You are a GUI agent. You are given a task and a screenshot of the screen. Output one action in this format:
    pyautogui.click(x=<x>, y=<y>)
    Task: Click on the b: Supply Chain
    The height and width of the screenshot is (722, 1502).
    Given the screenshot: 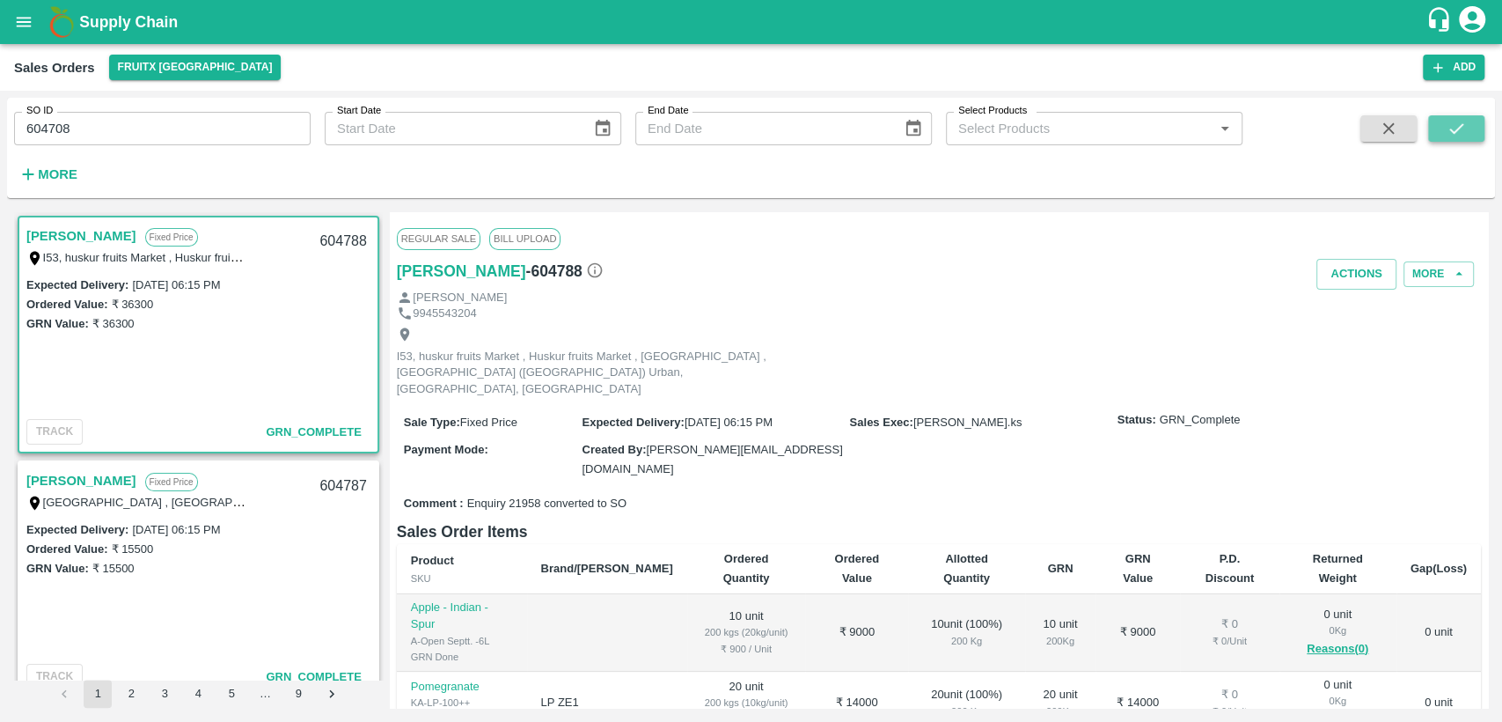 What is the action you would take?
    pyautogui.click(x=129, y=22)
    